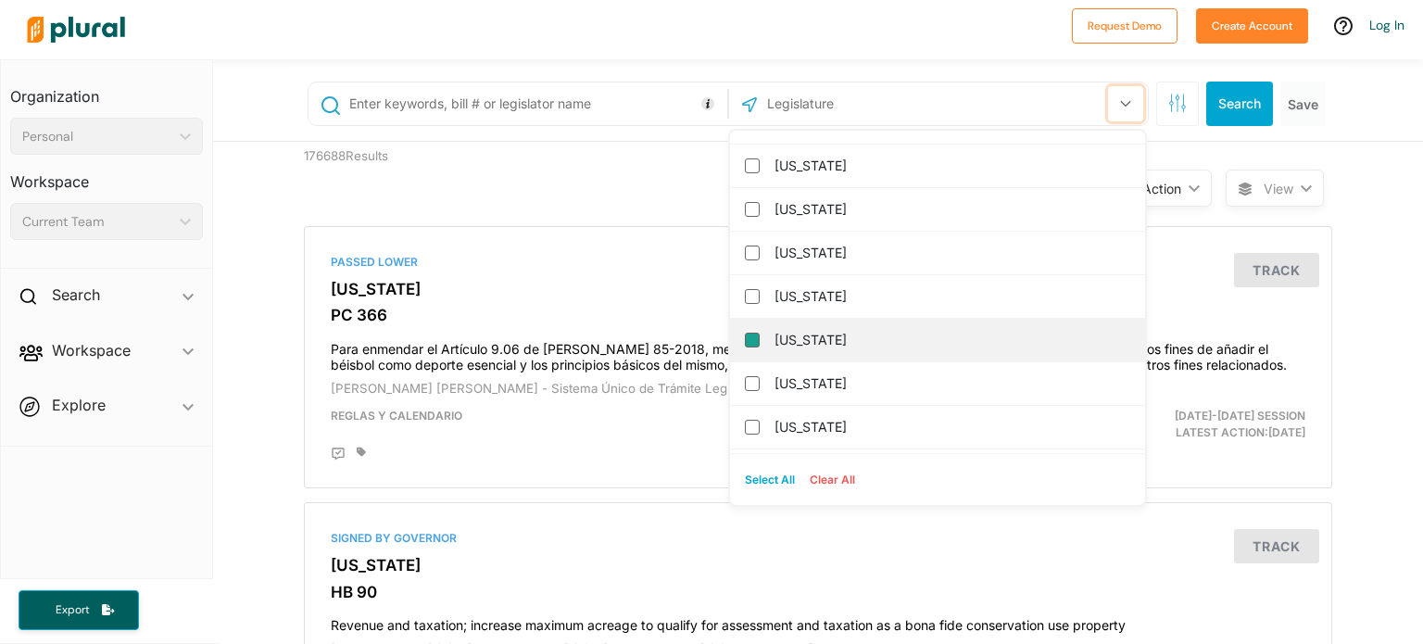 This screenshot has height=644, width=1423. What do you see at coordinates (1125, 24) in the screenshot?
I see `a: Request Demo` at bounding box center [1125, 24].